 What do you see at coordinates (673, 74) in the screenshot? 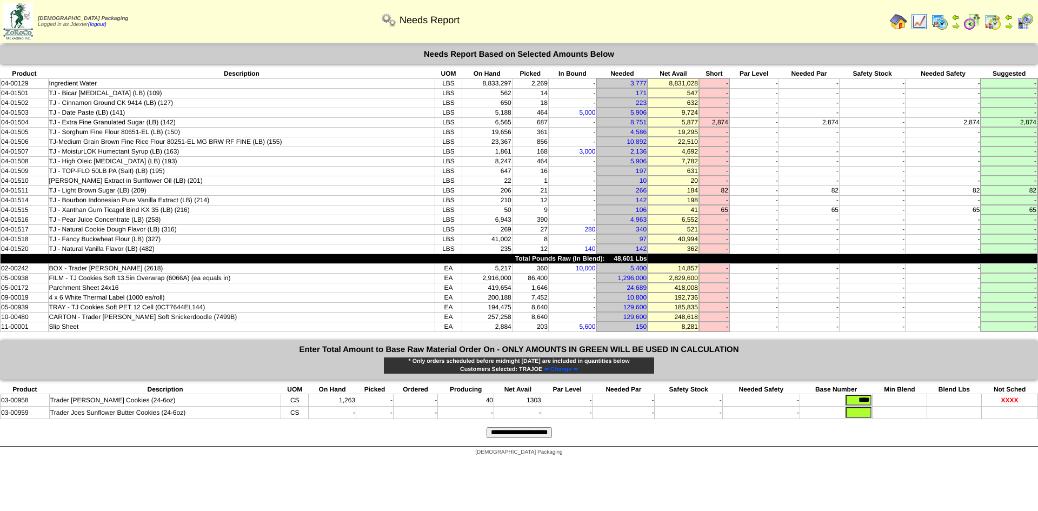
I see `th: Net Avail` at bounding box center [673, 74].